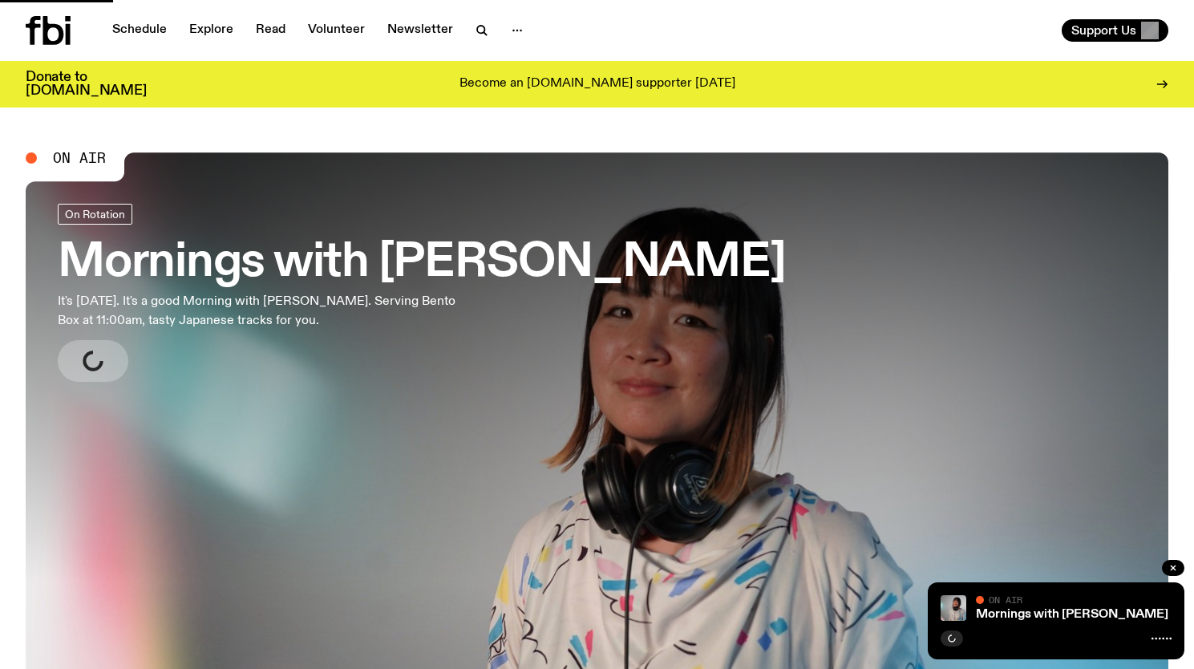 The width and height of the screenshot is (1194, 669). Describe the element at coordinates (270, 30) in the screenshot. I see `a: Read` at that location.